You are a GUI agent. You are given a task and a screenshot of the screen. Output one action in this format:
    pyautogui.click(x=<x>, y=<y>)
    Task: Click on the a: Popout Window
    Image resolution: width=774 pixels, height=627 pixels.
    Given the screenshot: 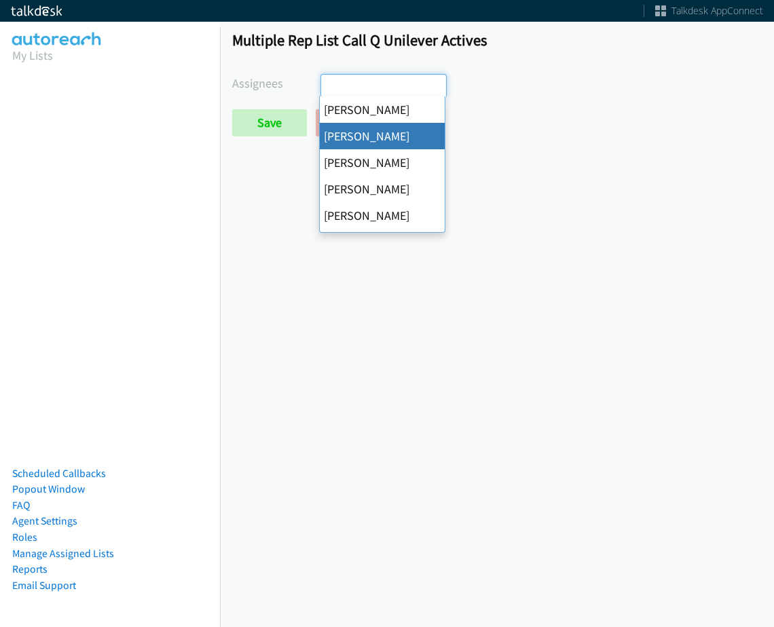 What is the action you would take?
    pyautogui.click(x=48, y=489)
    